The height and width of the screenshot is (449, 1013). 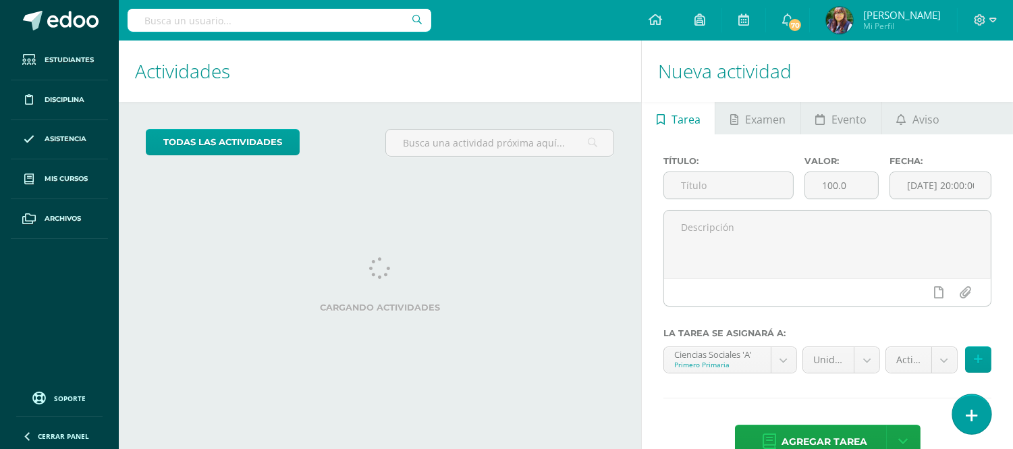 What do you see at coordinates (728, 185) in the screenshot?
I see `input: Título` at bounding box center [728, 185].